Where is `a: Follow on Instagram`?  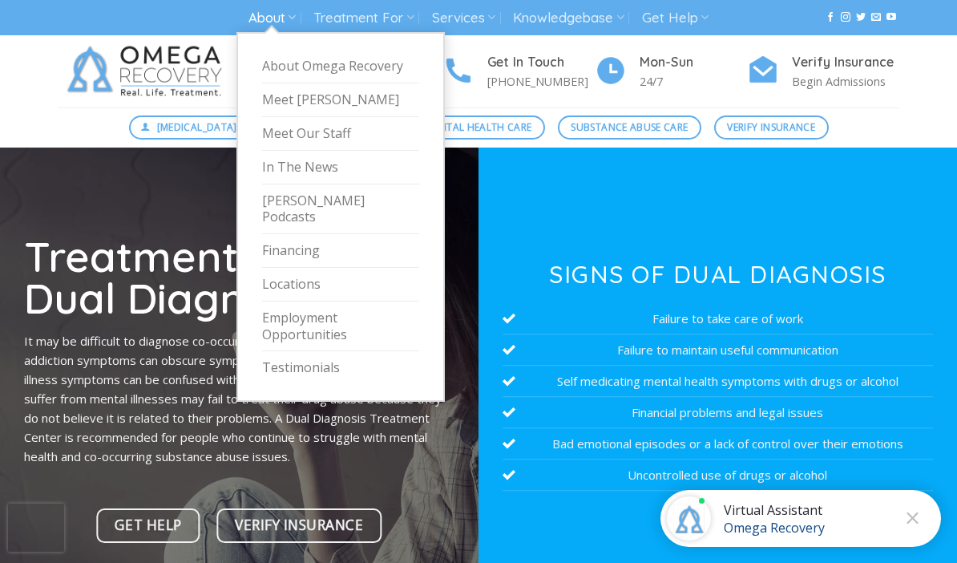 a: Follow on Instagram is located at coordinates (846, 18).